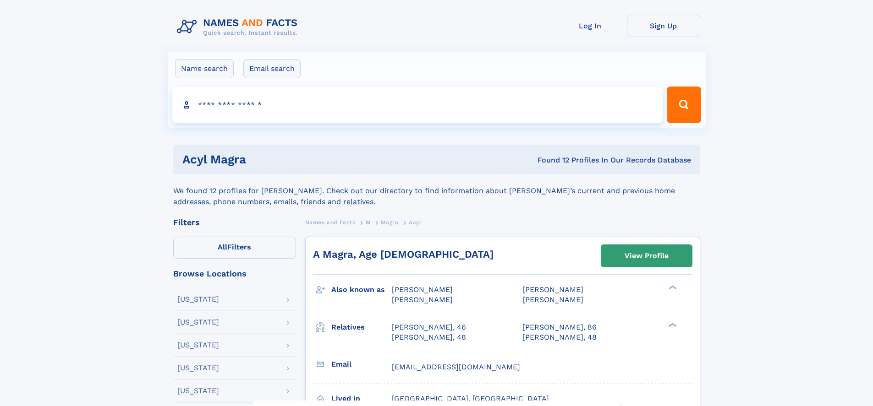  I want to click on img: Logo Names and Facts, so click(239, 27).